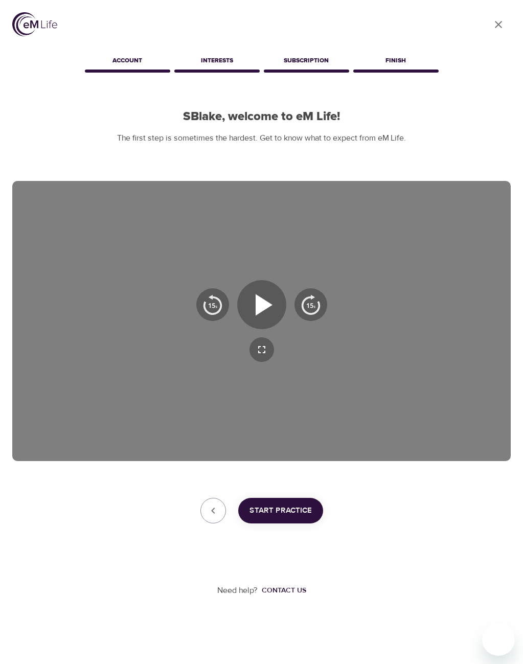 Image resolution: width=523 pixels, height=664 pixels. Describe the element at coordinates (261, 117) in the screenshot. I see `h2: SBlake, welcome to eM Life!` at that location.